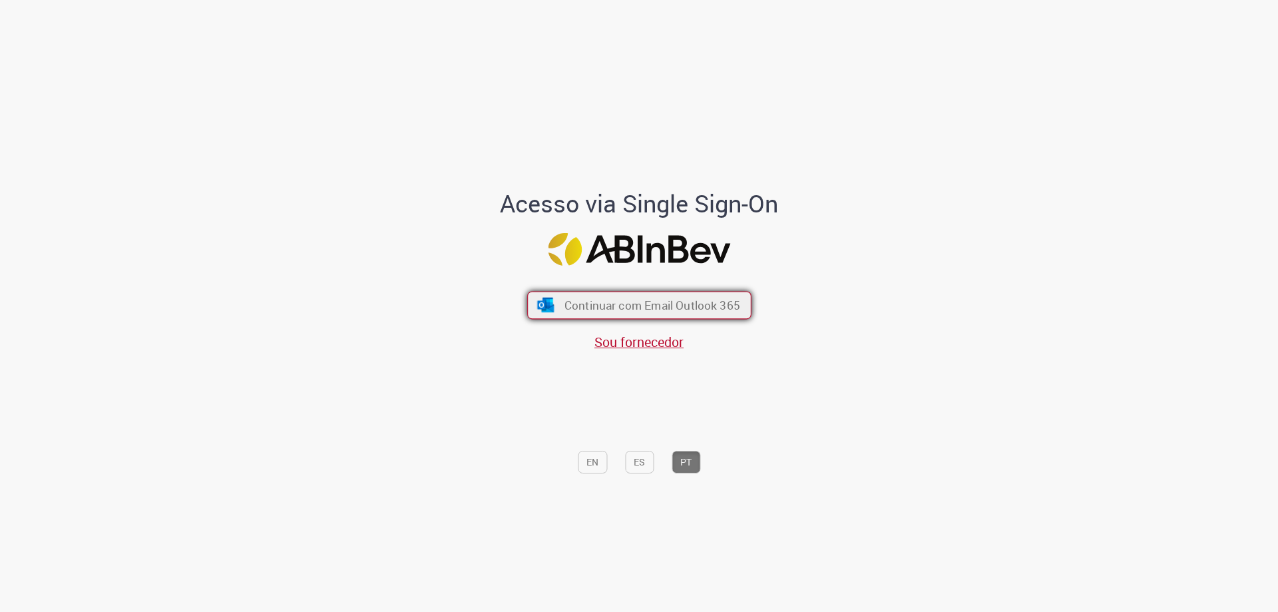  I want to click on a: Sou fornecedor, so click(639, 341).